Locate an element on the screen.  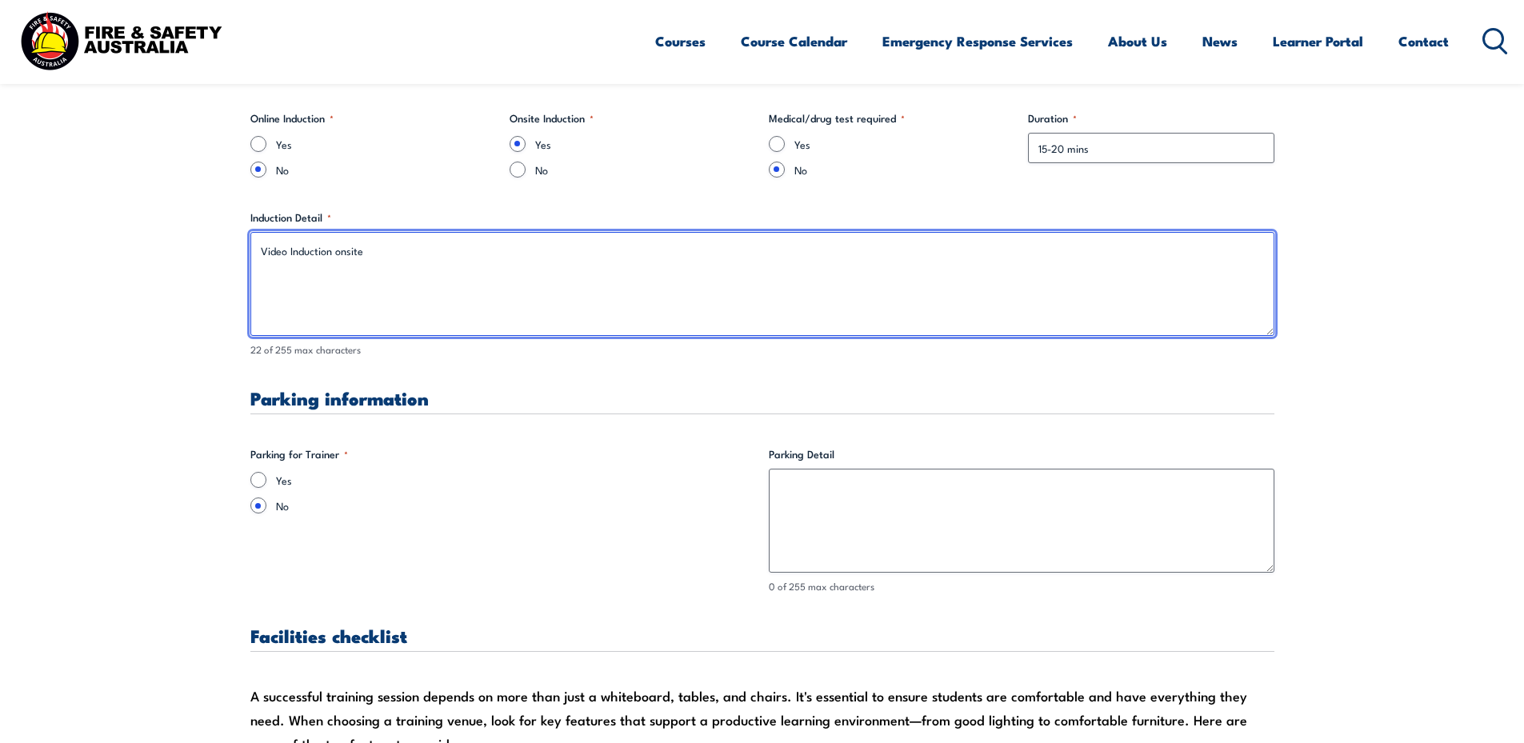
div: 22 of 255 max characters is located at coordinates (762, 350).